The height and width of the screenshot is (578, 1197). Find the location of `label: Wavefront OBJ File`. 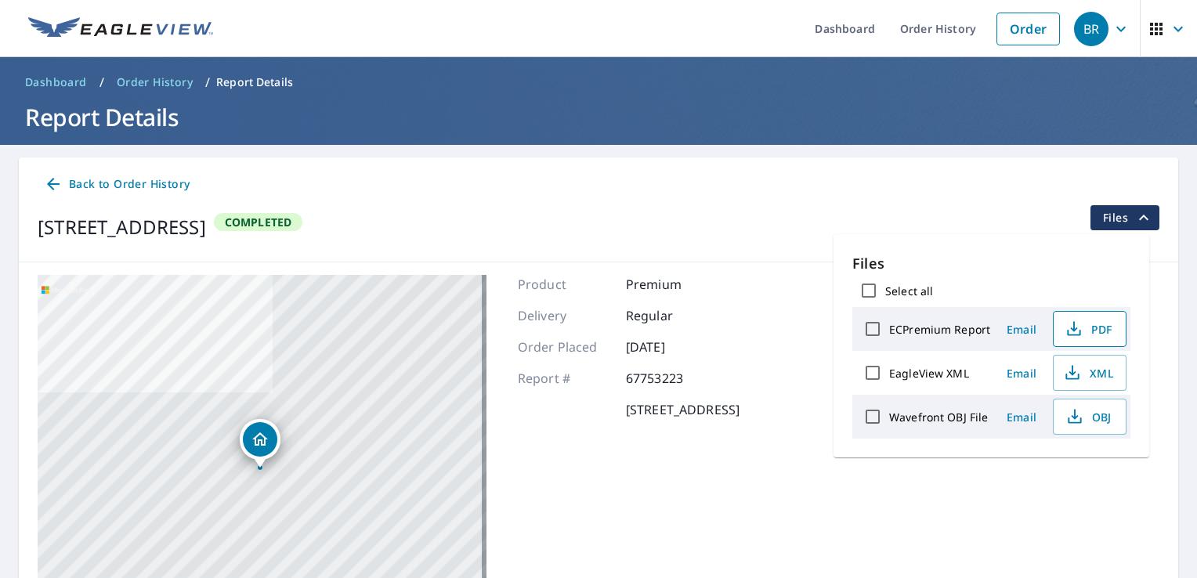

label: Wavefront OBJ File is located at coordinates (938, 417).